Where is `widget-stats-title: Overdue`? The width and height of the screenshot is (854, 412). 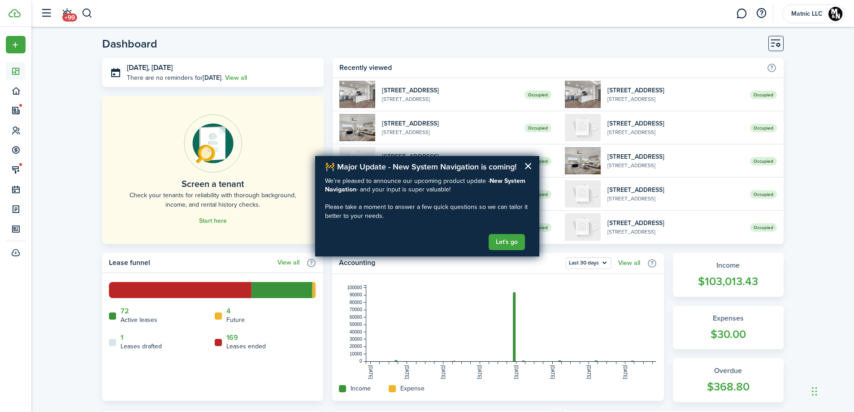
widget-stats-title: Overdue is located at coordinates (728, 371).